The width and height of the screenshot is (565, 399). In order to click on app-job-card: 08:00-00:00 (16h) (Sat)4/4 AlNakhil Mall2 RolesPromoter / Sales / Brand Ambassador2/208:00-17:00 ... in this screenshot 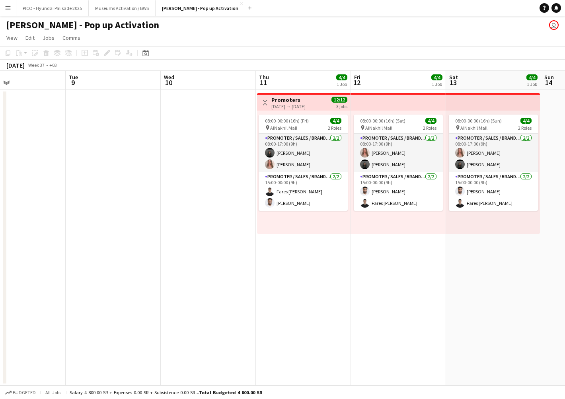, I will do `click(398, 163)`.